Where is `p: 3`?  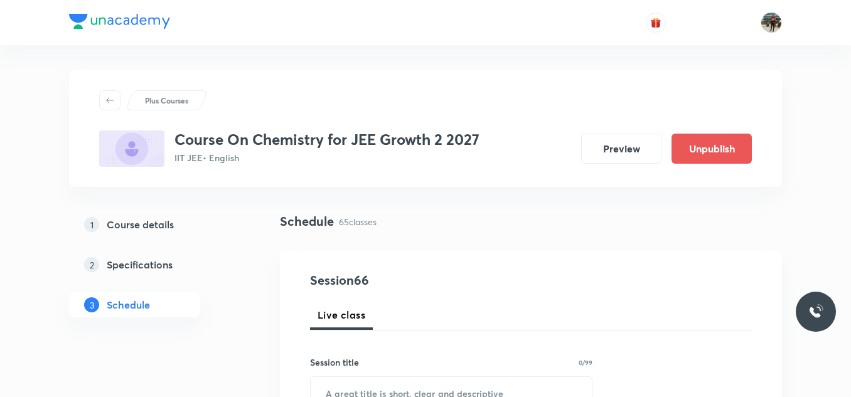 p: 3 is located at coordinates (92, 305).